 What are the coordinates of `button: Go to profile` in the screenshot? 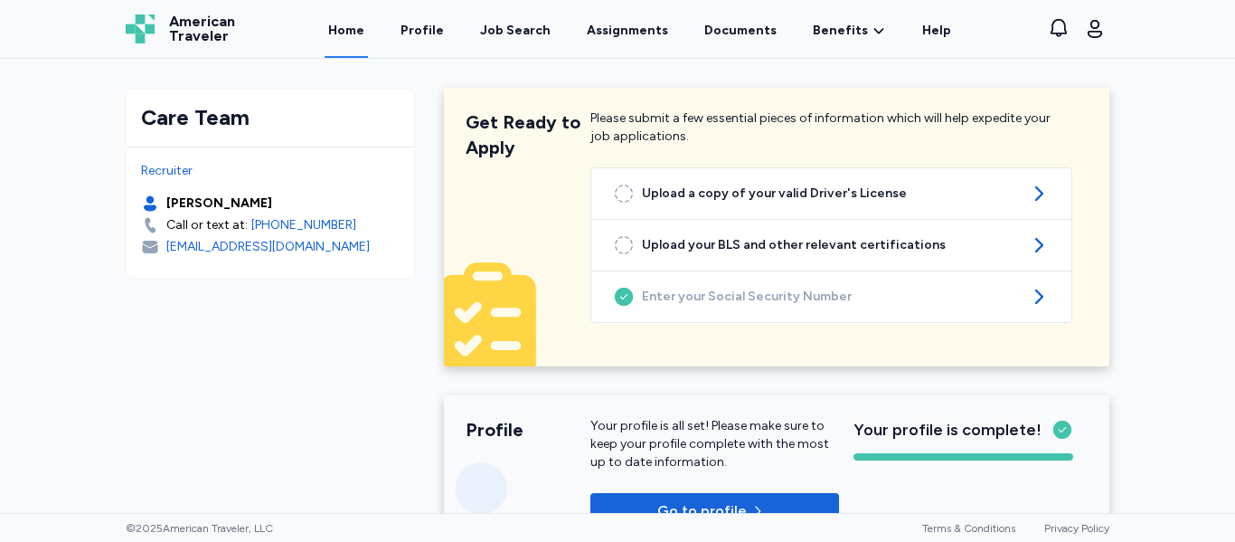 It's located at (714, 511).